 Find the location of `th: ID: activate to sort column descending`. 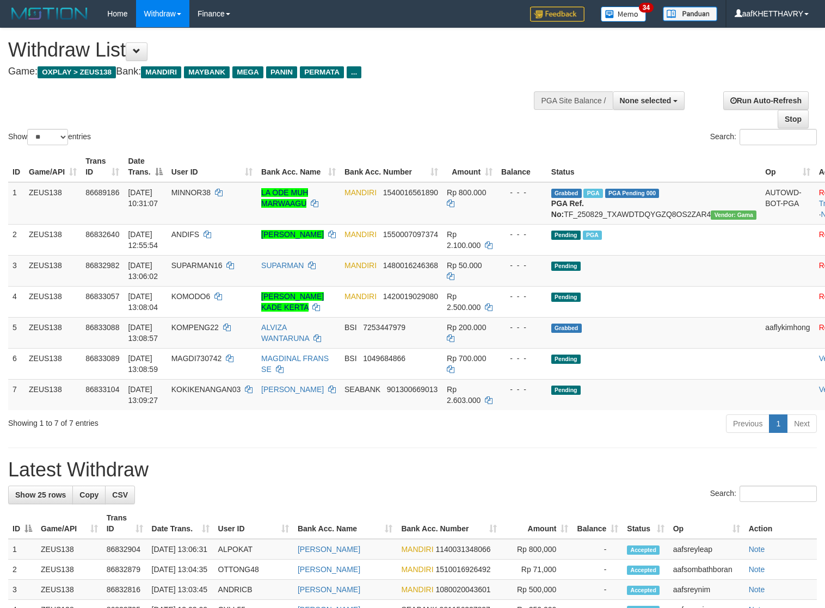

th: ID: activate to sort column descending is located at coordinates (22, 524).